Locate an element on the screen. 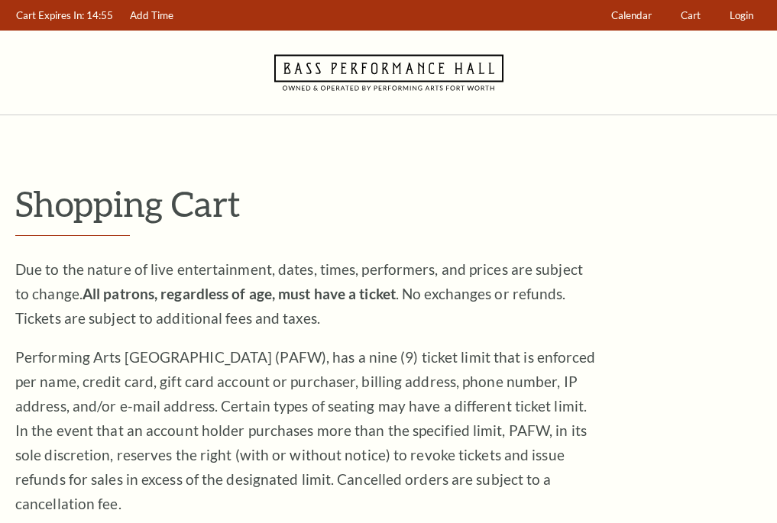 The image size is (777, 523). span: 14:55 is located at coordinates (99, 15).